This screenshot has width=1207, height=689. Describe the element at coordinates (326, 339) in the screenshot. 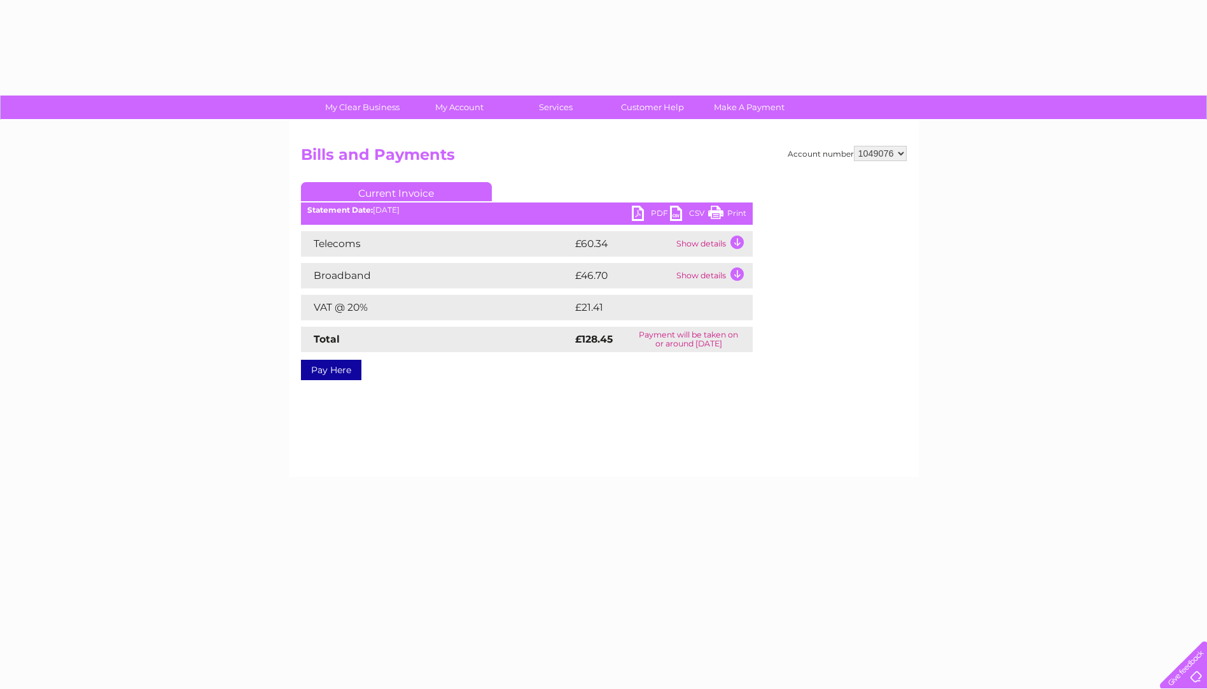

I see `strong: Total` at that location.